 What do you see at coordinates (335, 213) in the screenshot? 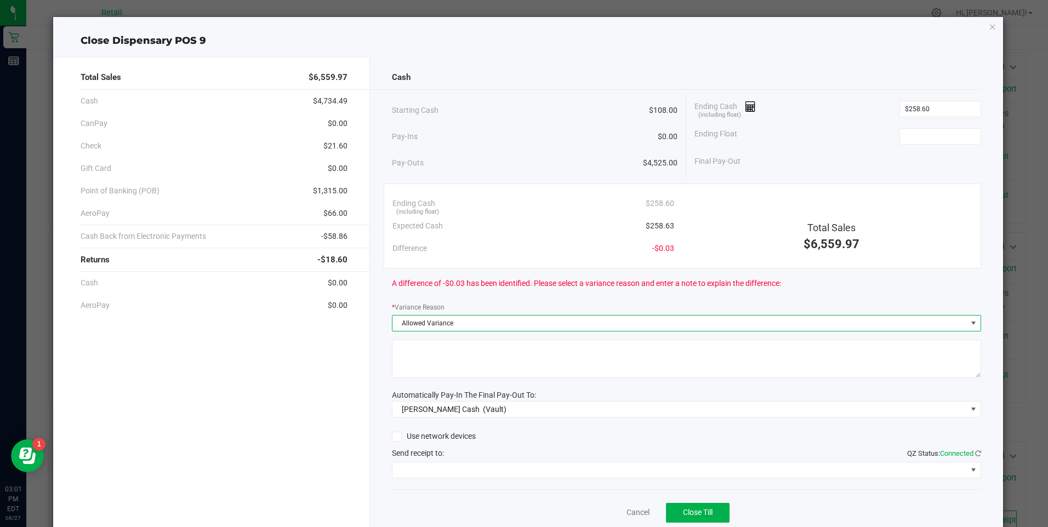
I see `span: $66.00` at bounding box center [335, 213].